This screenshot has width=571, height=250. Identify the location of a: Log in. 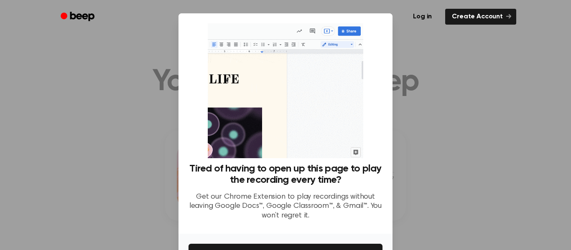
(422, 17).